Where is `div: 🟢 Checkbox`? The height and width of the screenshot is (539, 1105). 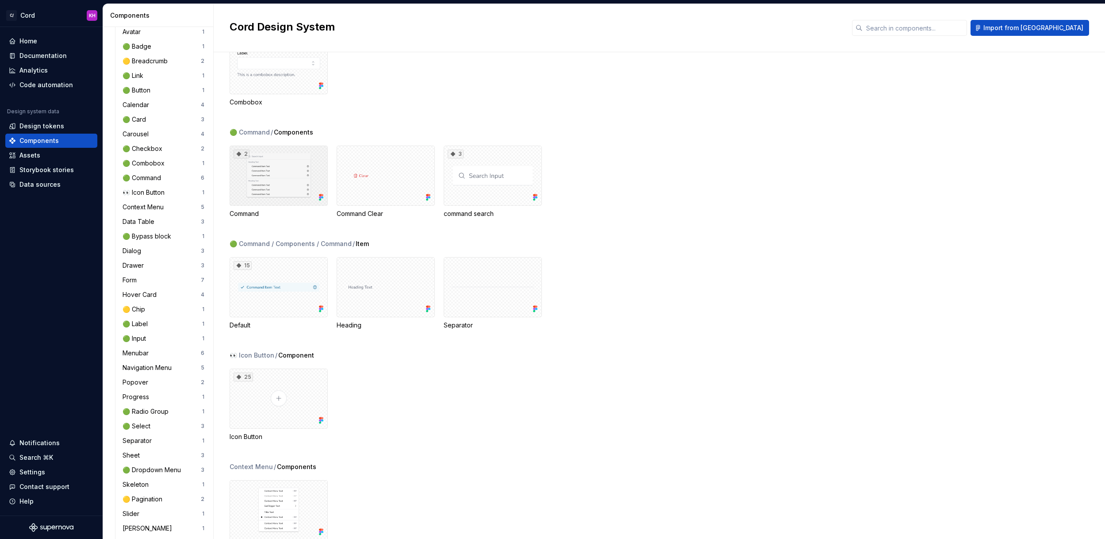
div: 🟢 Checkbox is located at coordinates (144, 149).